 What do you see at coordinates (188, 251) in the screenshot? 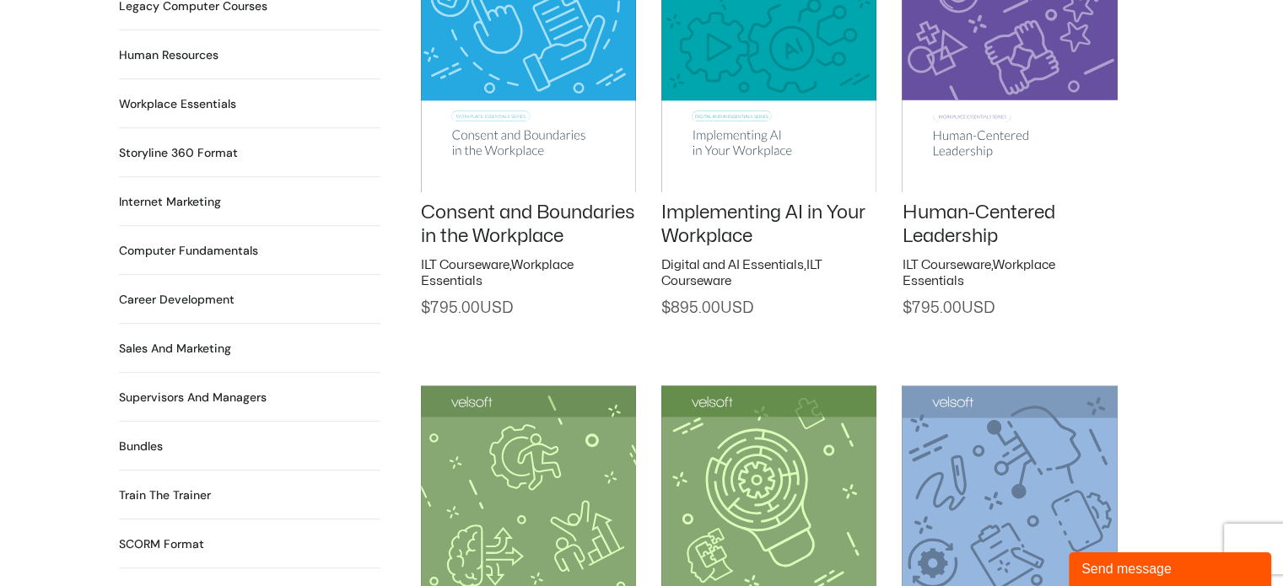
I see `a: Visit product category Computer Fundamentals` at bounding box center [188, 251].